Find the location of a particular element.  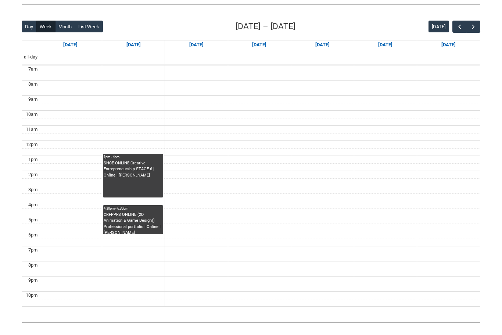

button: Previous Week is located at coordinates (459, 26).